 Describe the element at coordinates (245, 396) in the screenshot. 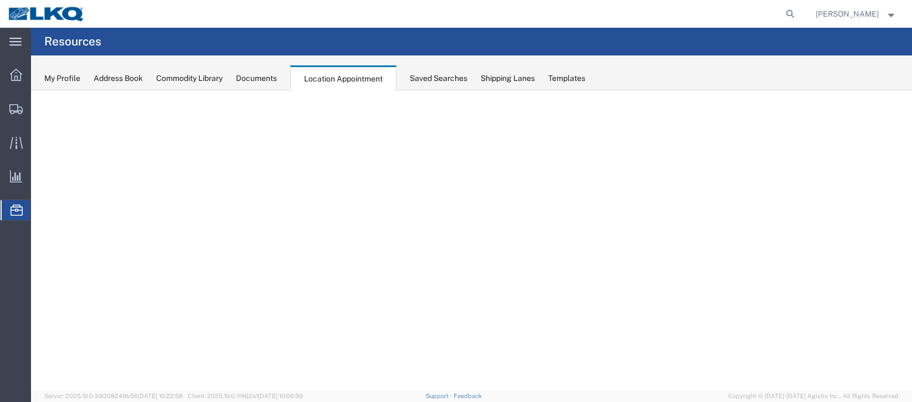

I see `span: Client: 2025.19.0-1f462a1` at that location.